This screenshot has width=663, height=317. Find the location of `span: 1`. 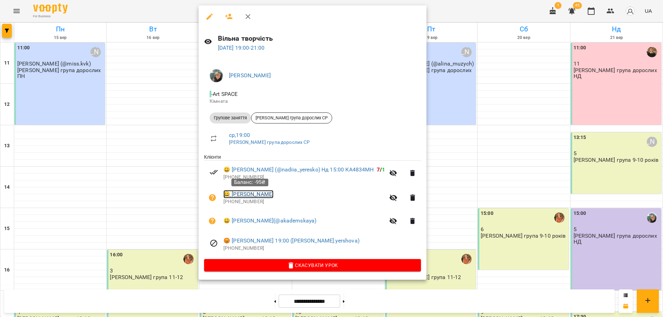

span: 1 is located at coordinates (383, 169).